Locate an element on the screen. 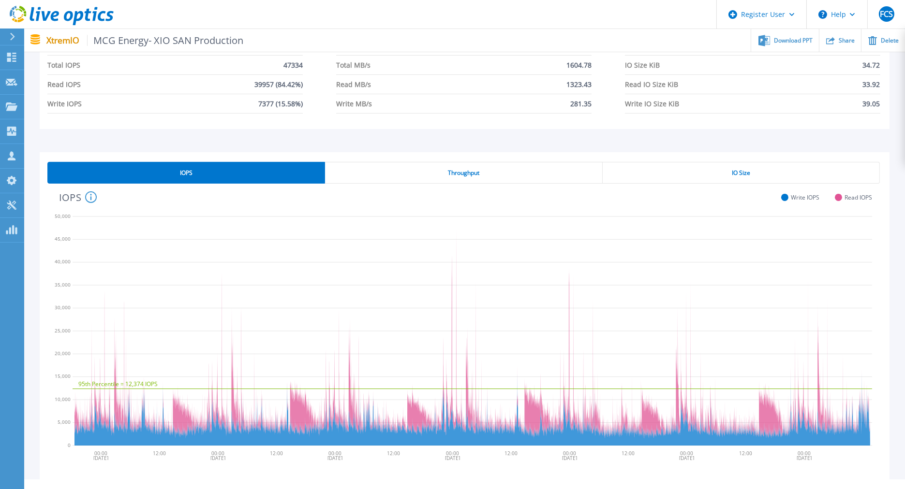 This screenshot has width=905, height=489. text: 50,000 is located at coordinates (62, 216).